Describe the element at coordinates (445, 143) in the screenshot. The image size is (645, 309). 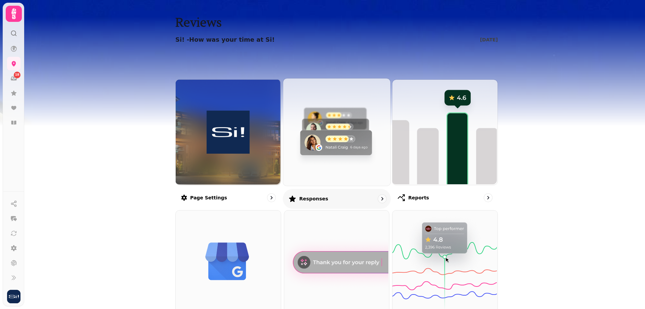
I see `a: ReportsReports` at that location.